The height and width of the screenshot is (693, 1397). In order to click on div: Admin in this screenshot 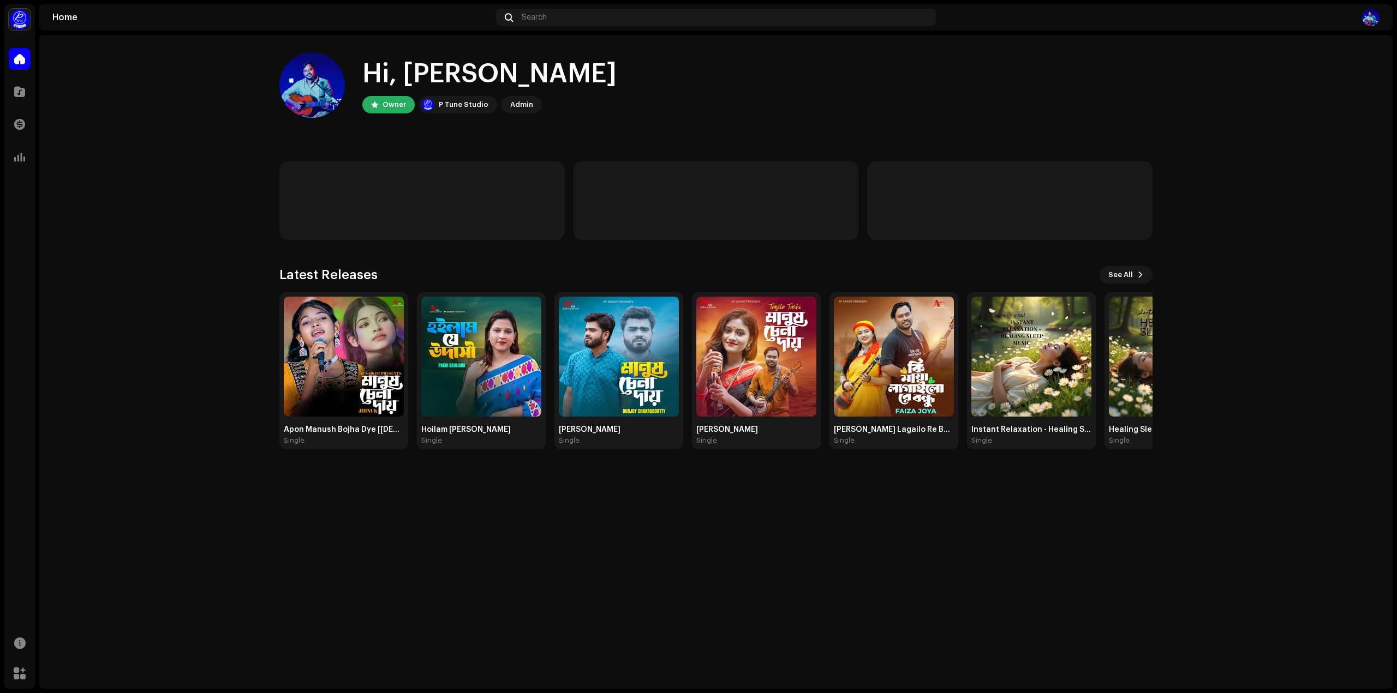, I will do `click(522, 105)`.